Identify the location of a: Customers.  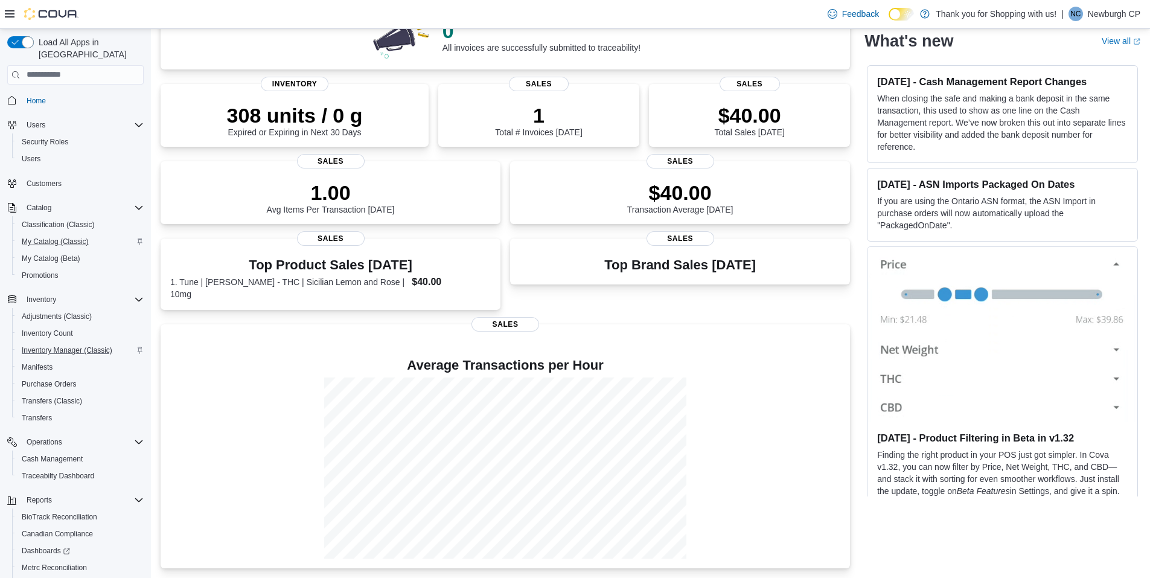
(44, 183).